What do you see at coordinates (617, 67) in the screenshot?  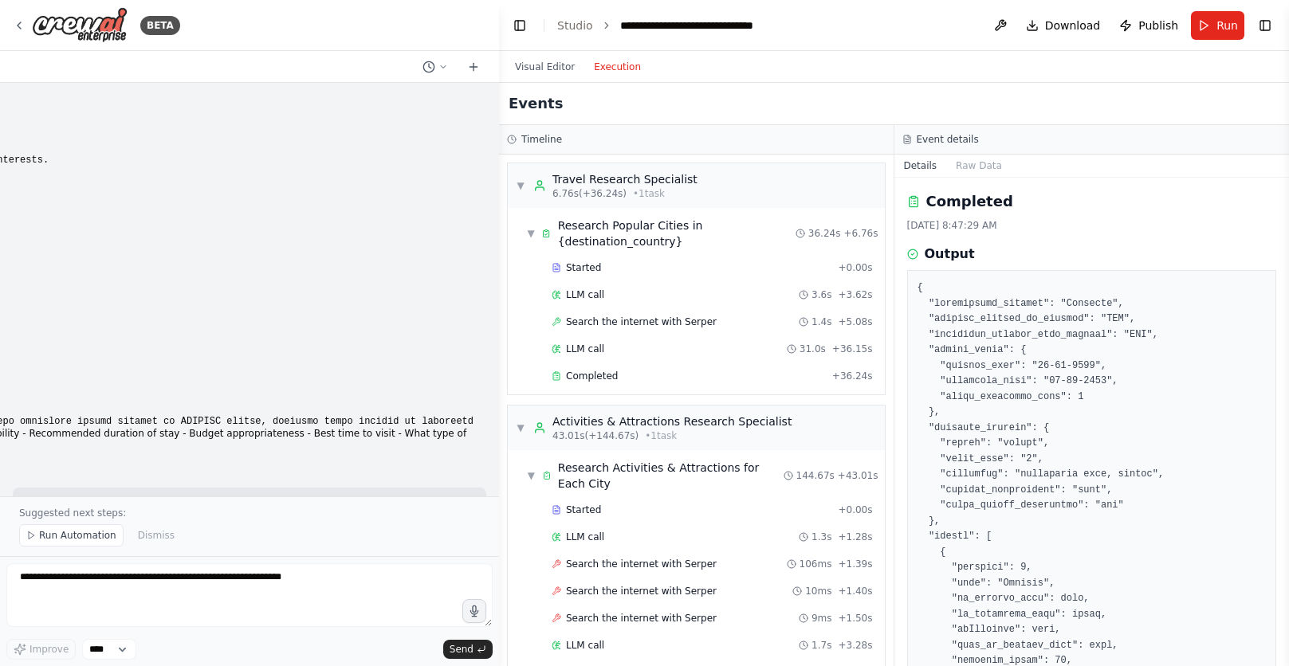 I see `button: Execution` at bounding box center [617, 67].